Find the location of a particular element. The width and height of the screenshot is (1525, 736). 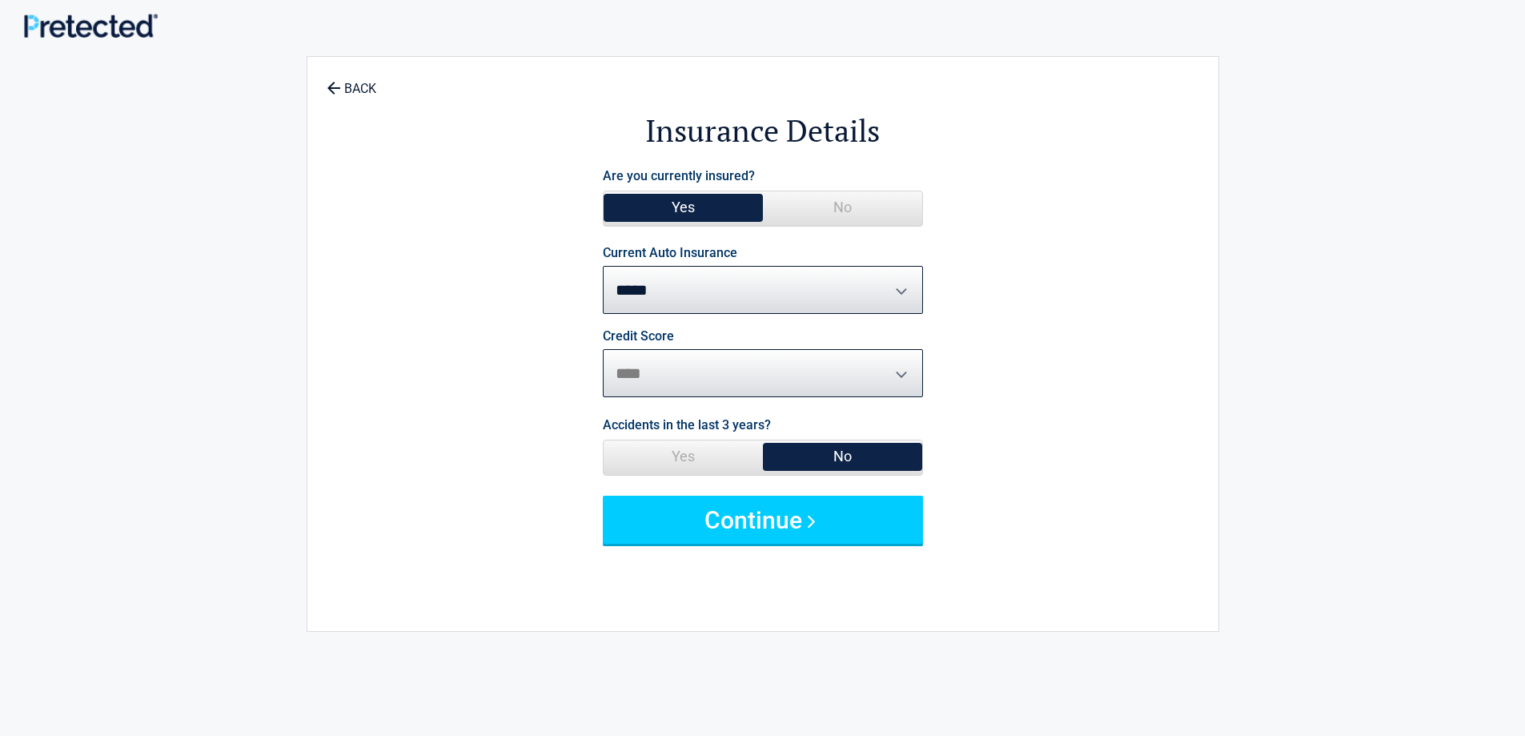

label: Credit Score is located at coordinates (638, 336).